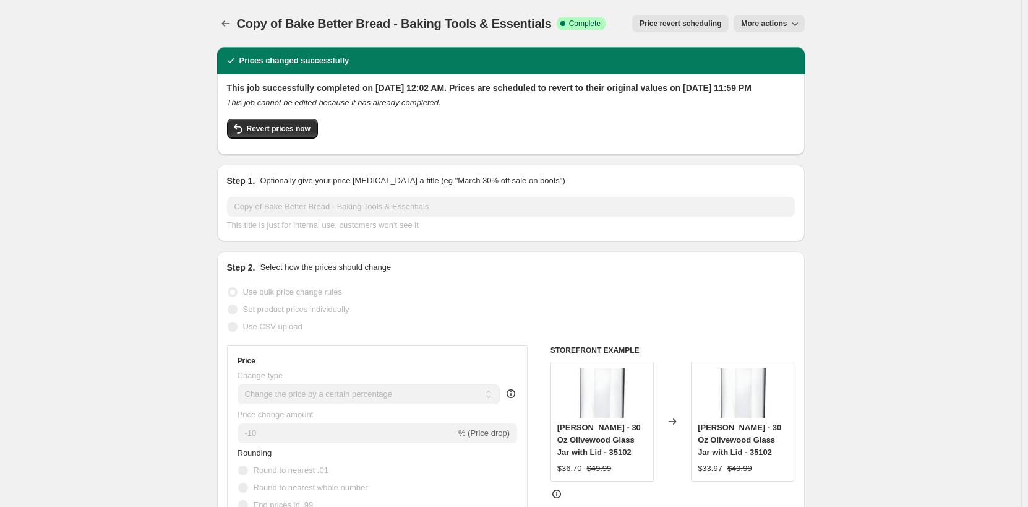 The image size is (1028, 507). I want to click on span: Copy of Bake Better Bread - Baking Tools & Essentials, so click(394, 24).